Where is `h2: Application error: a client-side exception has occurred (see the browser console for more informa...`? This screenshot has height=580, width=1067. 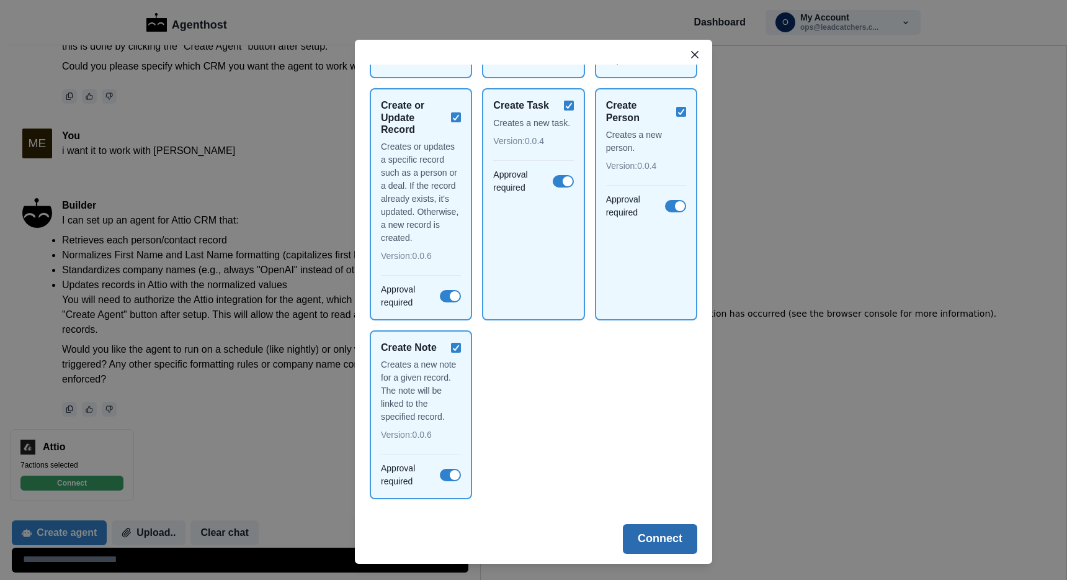 h2: Application error: a client-side exception has occurred (see the browser console for more informa... is located at coordinates (293, 267).